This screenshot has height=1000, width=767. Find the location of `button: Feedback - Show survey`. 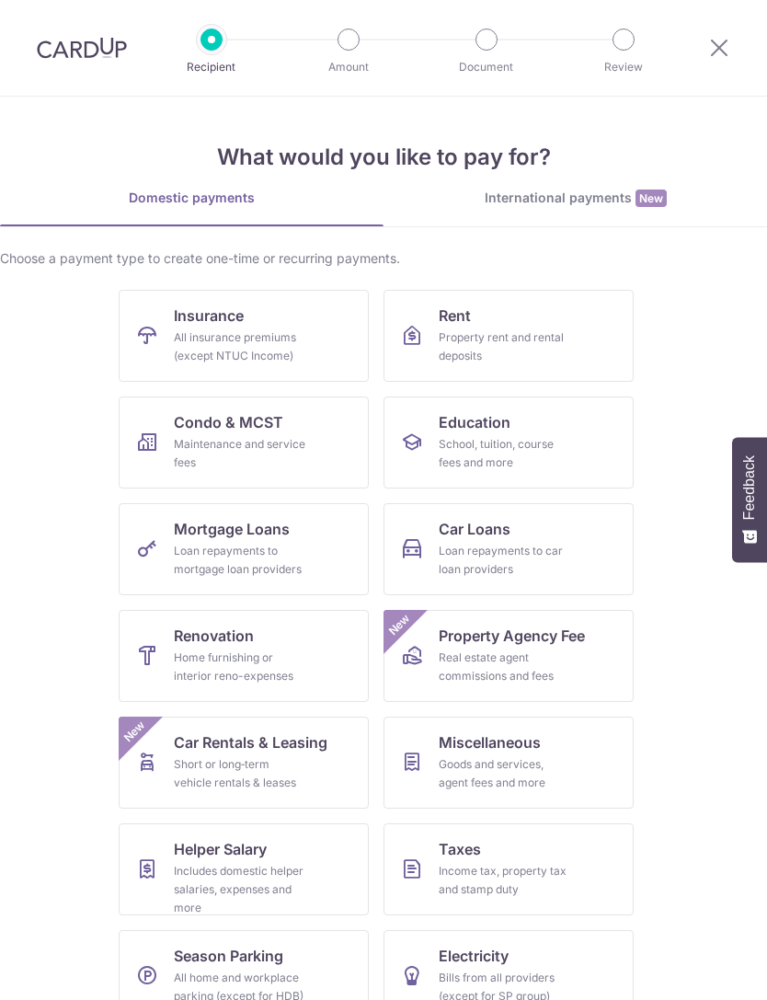

button: Feedback - Show survey is located at coordinates (750, 500).